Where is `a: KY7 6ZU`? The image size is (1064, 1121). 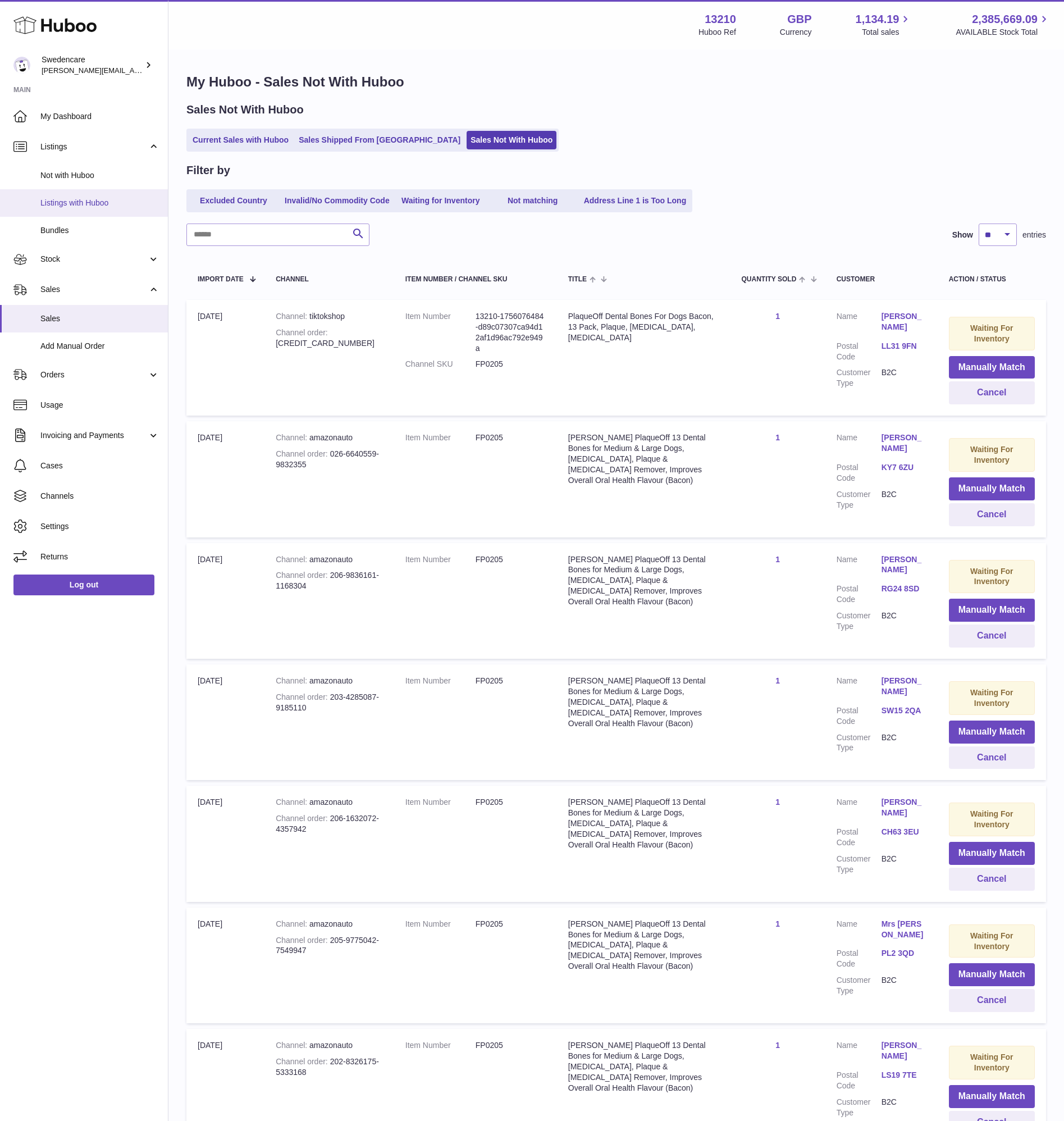 a: KY7 6ZU is located at coordinates (904, 468).